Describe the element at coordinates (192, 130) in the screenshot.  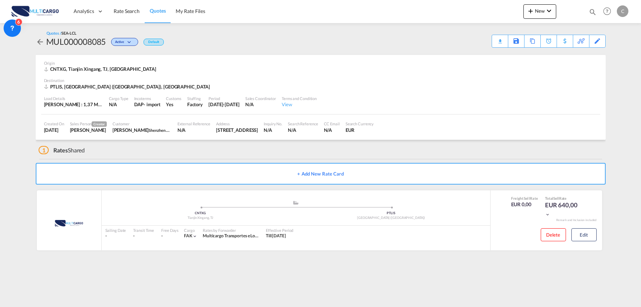
I see `span: Shenzhen EverBright International Logistics co.,ltd.` at that location.